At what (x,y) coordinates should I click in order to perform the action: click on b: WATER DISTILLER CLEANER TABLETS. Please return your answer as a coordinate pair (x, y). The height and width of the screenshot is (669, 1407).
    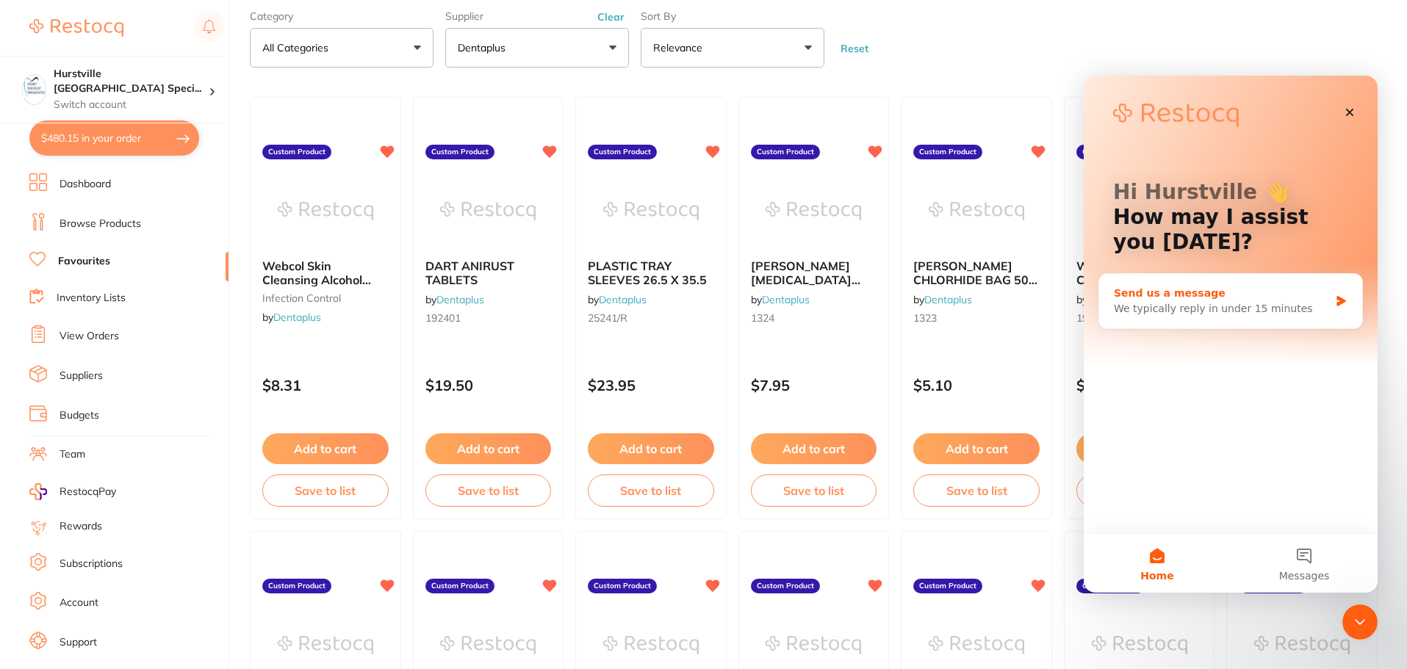
    Looking at the image, I should click on (1140, 273).